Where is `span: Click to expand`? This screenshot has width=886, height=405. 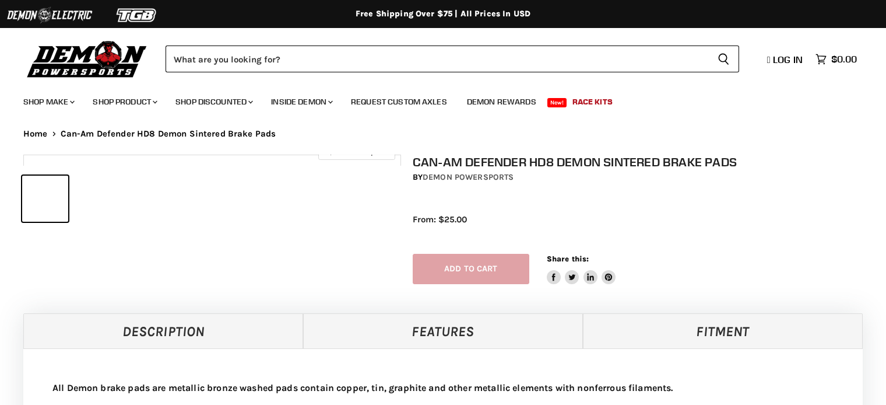 span: Click to expand is located at coordinates (356, 151).